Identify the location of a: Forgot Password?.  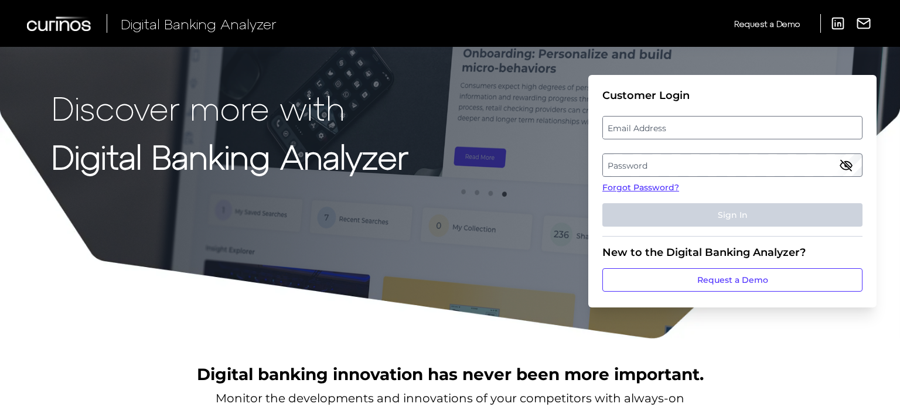
(732, 187).